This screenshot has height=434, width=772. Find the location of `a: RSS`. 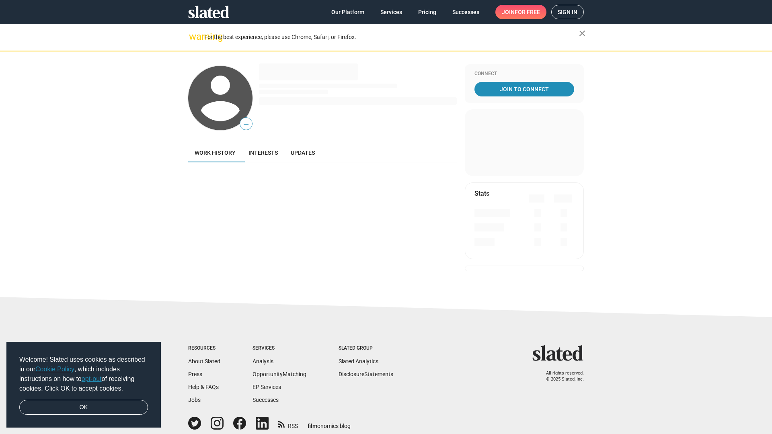

a: RSS is located at coordinates (288, 424).